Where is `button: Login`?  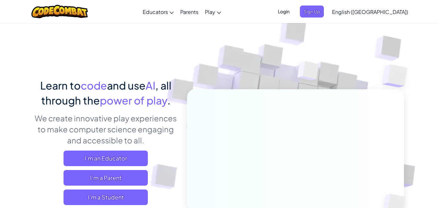
button: Login is located at coordinates (284, 11).